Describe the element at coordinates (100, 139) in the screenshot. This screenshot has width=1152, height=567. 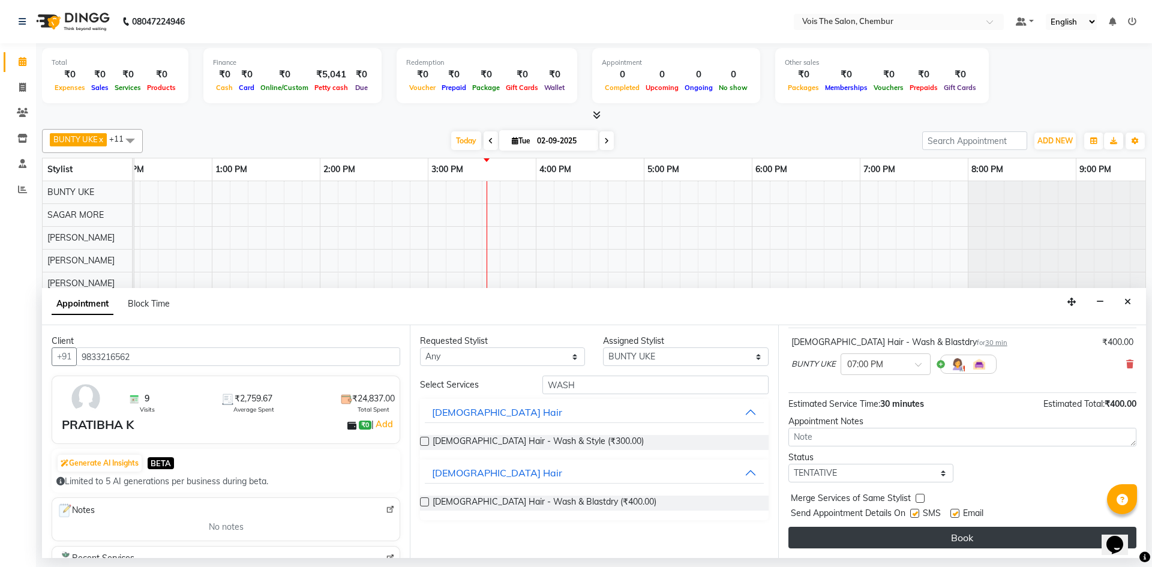
I see `a: x` at that location.